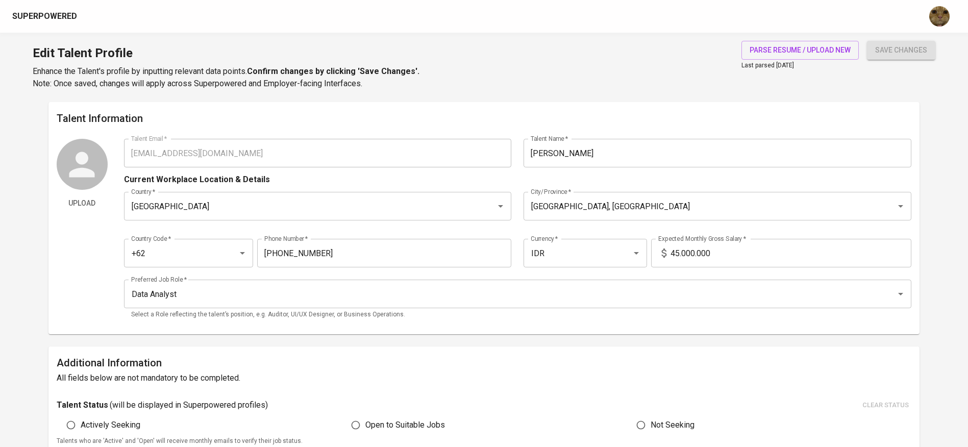 The width and height of the screenshot is (968, 447). Describe the element at coordinates (672, 425) in the screenshot. I see `span: Not Seeking` at that location.